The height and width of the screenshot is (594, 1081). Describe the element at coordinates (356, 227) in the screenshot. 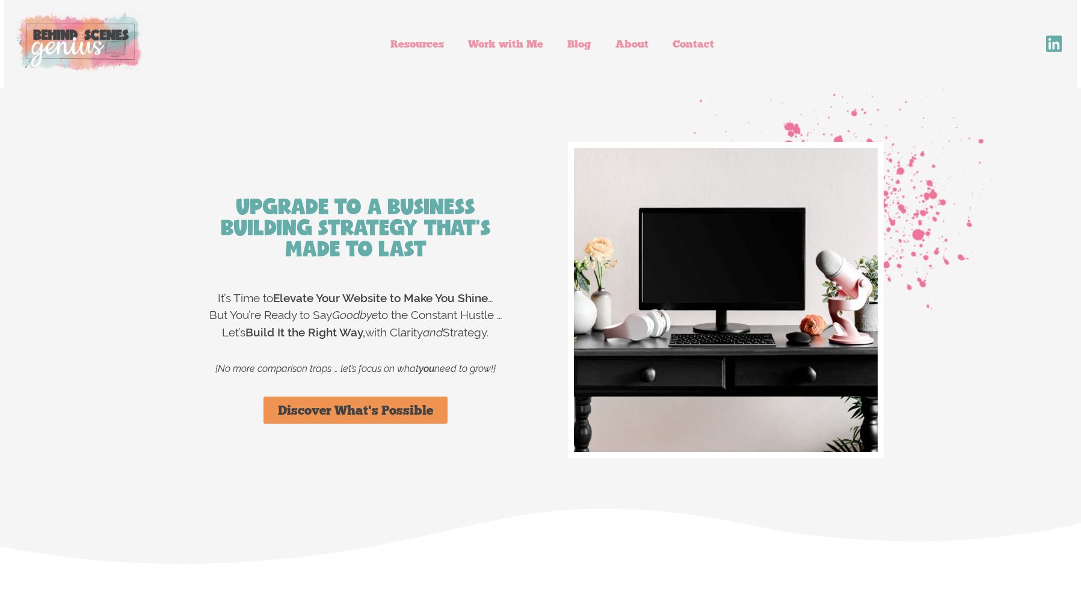

I see `h2: Upgrade to a Business Building Strategy That's Made to Last` at that location.